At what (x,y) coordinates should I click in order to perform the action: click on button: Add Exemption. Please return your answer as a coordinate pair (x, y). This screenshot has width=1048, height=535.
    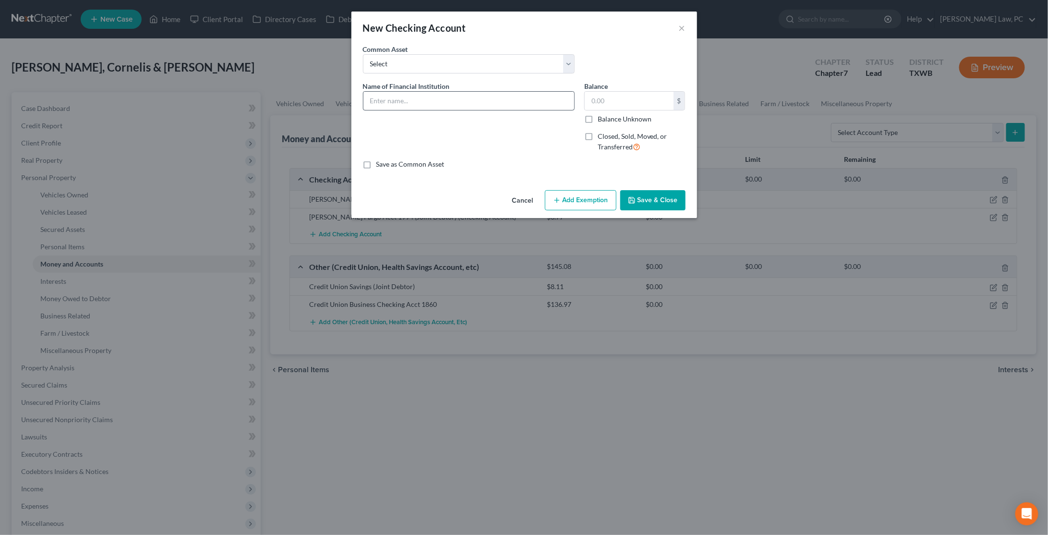
    Looking at the image, I should click on (580, 200).